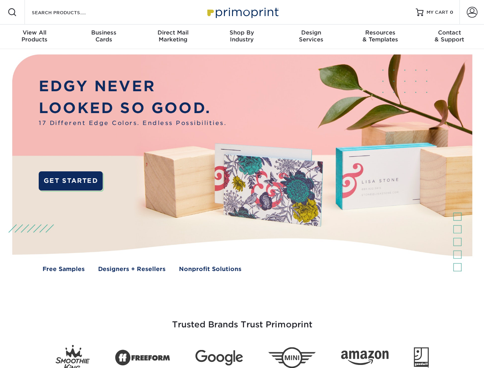  Describe the element at coordinates (450, 33) in the screenshot. I see `span: Contact` at that location.